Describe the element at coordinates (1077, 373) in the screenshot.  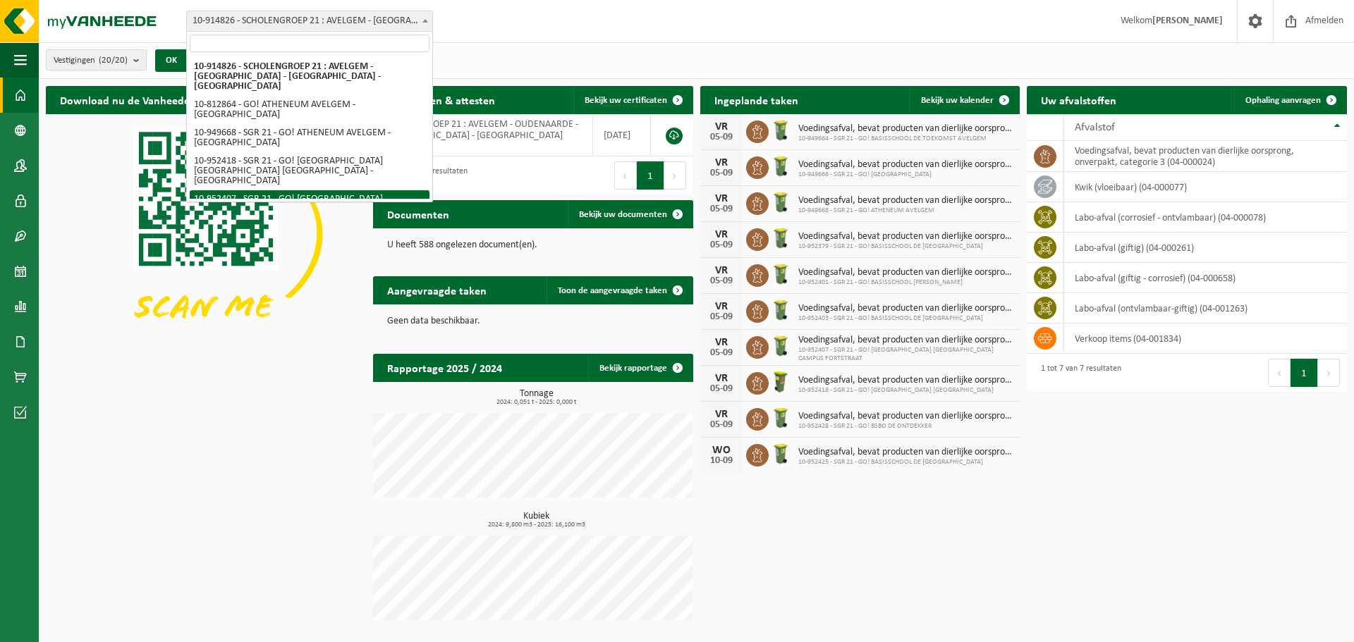
I see `div: 1 tot 7 van 7 resultaten` at that location.